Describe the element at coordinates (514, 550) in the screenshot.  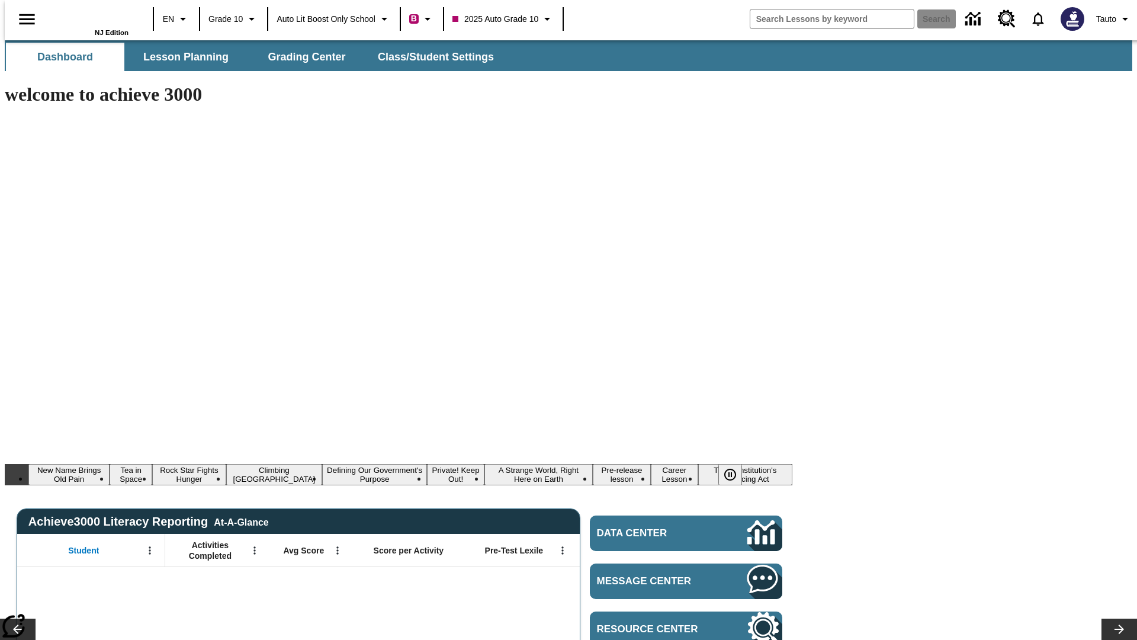
I see `span: Pre-Test Lexile` at that location.